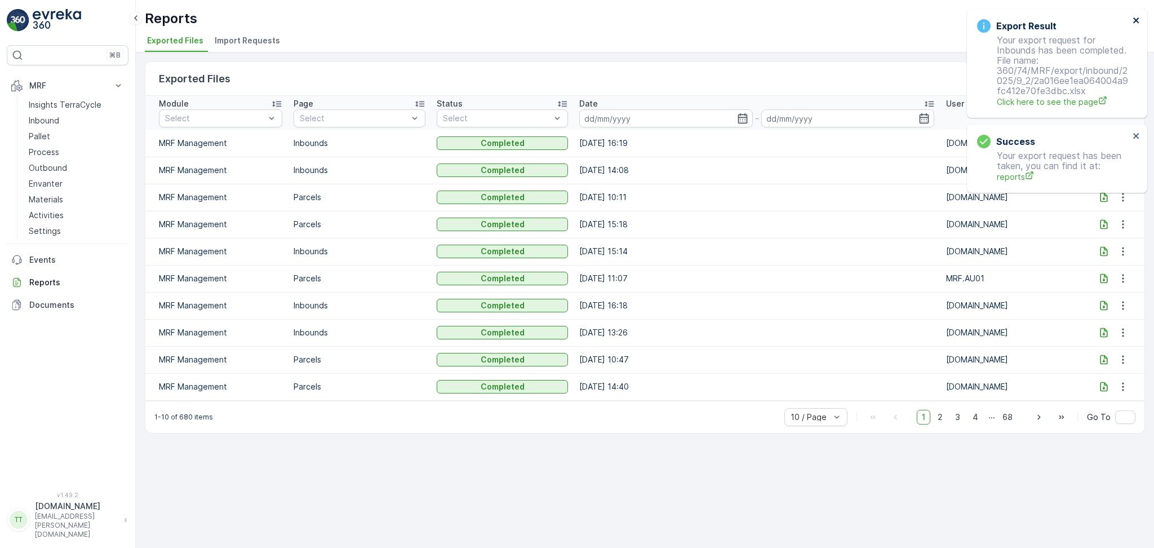  Describe the element at coordinates (184, 417) in the screenshot. I see `p: 1-10 of 680 items` at that location.